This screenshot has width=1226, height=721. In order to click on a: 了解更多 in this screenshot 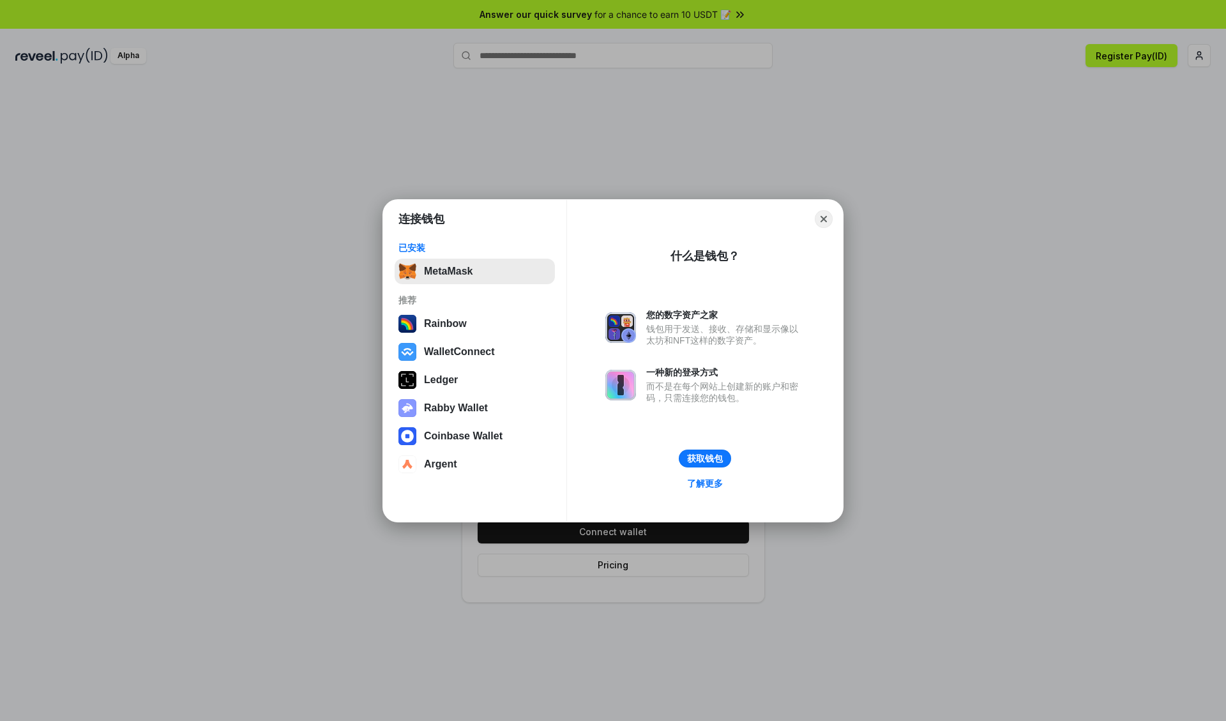, I will do `click(705, 483)`.